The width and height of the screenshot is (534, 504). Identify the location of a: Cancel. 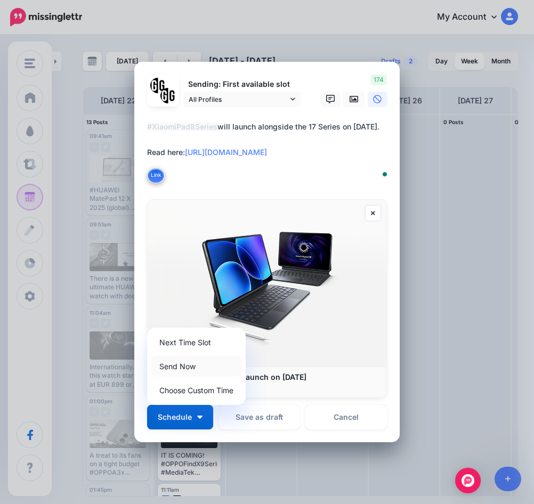
(346, 417).